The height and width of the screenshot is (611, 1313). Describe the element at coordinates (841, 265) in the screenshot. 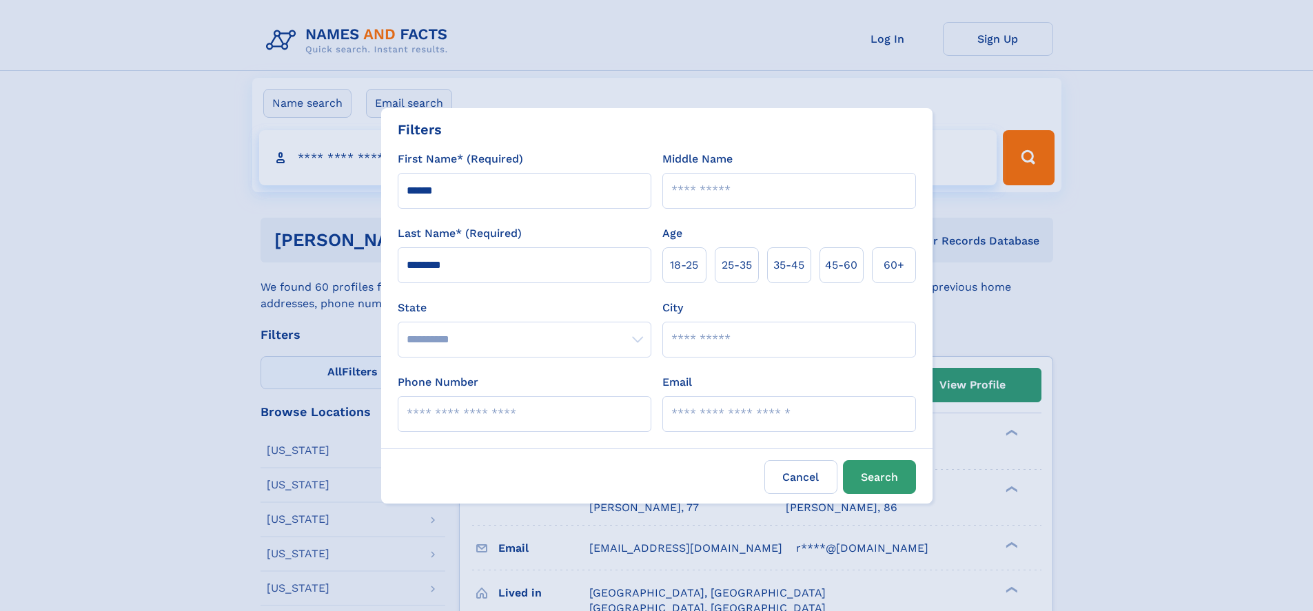

I see `span: 45‑60` at that location.